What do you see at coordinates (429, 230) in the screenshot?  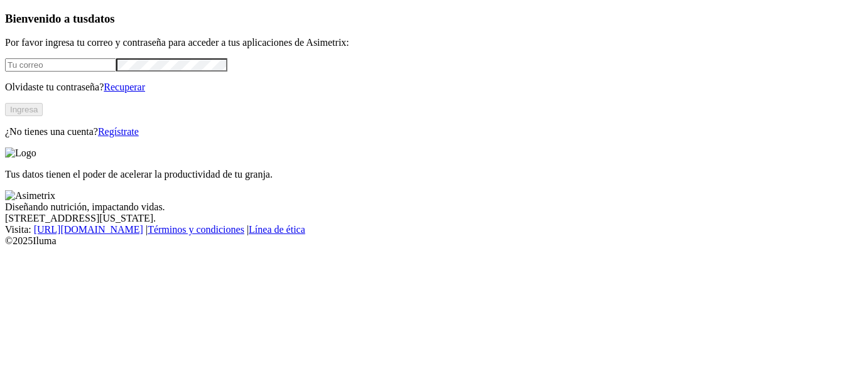 I see `div: Visita : | |` at bounding box center [429, 230].